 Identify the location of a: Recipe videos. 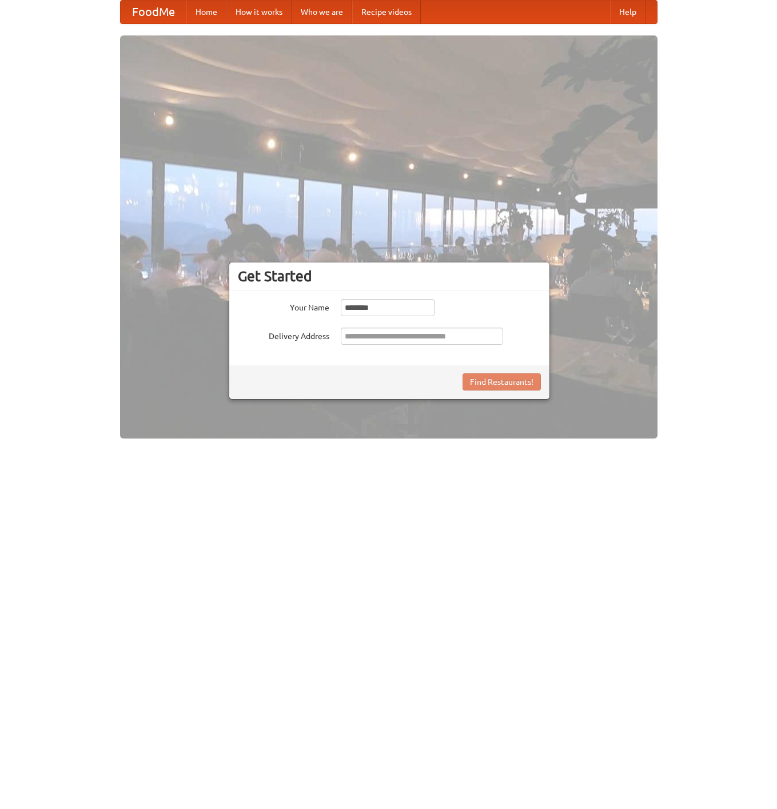
(386, 12).